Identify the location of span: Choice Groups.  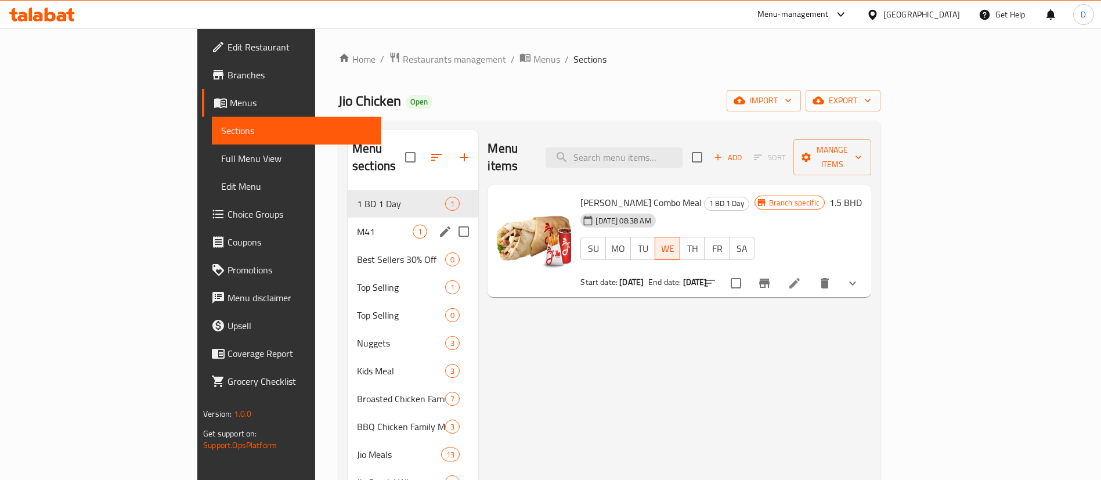
(299, 214).